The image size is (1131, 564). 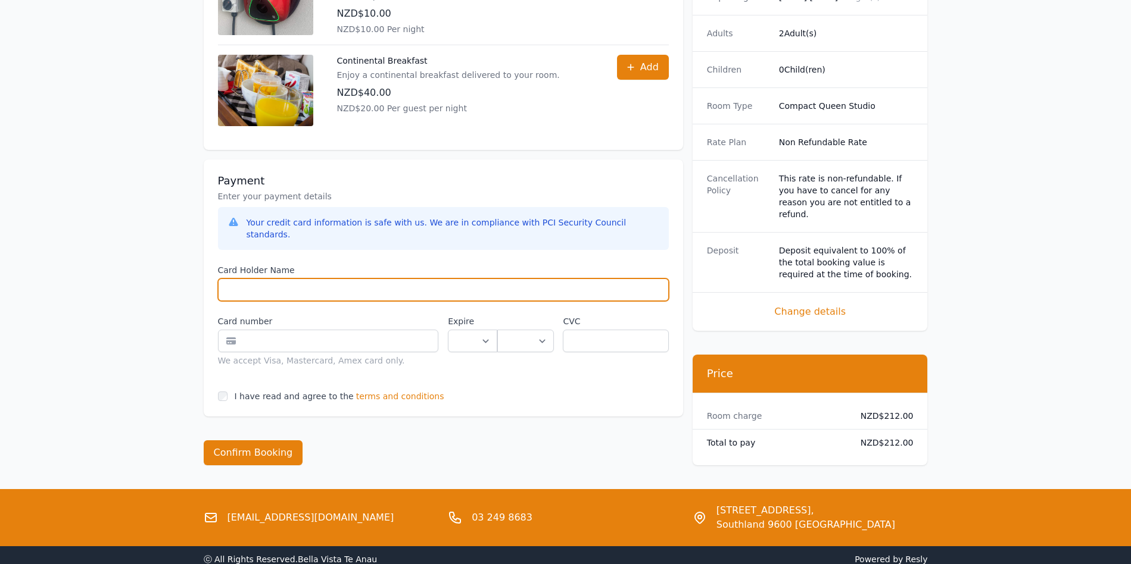 What do you see at coordinates (294, 397) in the screenshot?
I see `label: I have read and agree to the` at bounding box center [294, 397].